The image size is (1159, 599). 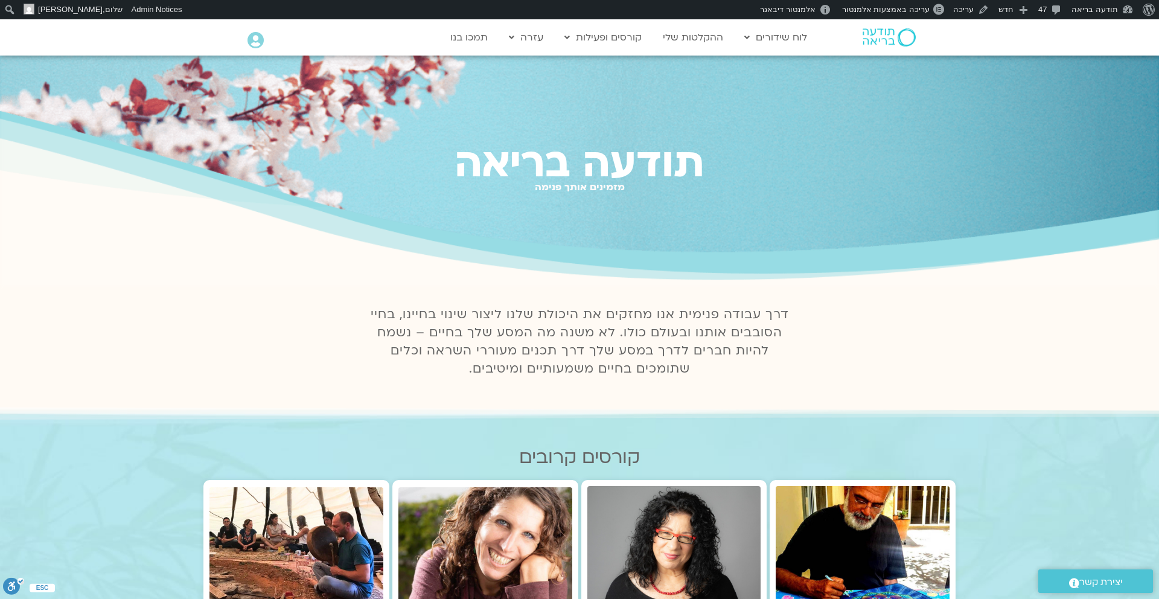 I want to click on a: תמכו בנו, so click(x=469, y=37).